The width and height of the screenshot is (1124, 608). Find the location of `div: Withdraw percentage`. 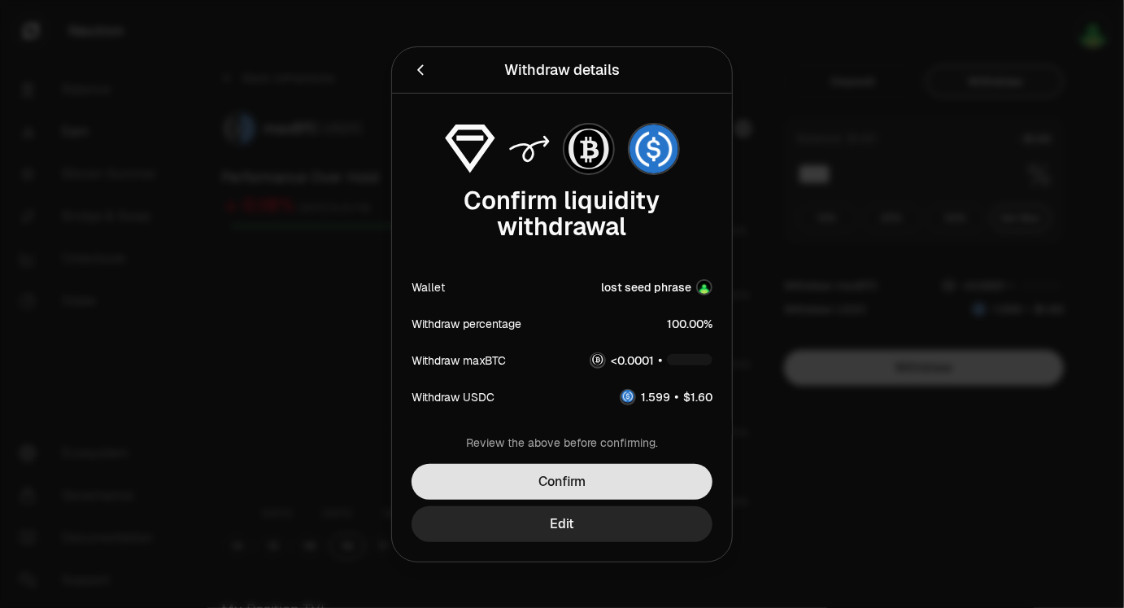

div: Withdraw percentage is located at coordinates (466, 323).